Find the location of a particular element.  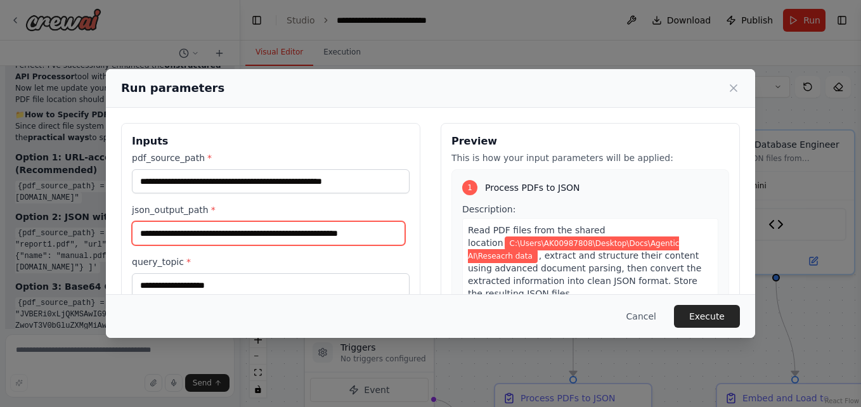

span: , extract and structure their content using advanced document parsing, then convert the extracted... is located at coordinates (585, 281).